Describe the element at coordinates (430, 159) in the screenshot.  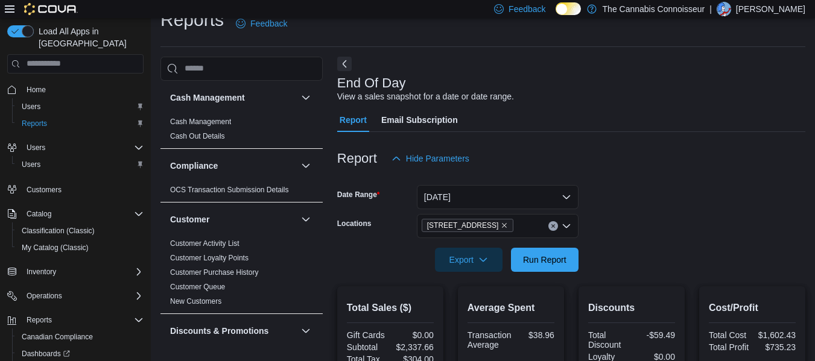
I see `button: Hide Parameters` at that location.